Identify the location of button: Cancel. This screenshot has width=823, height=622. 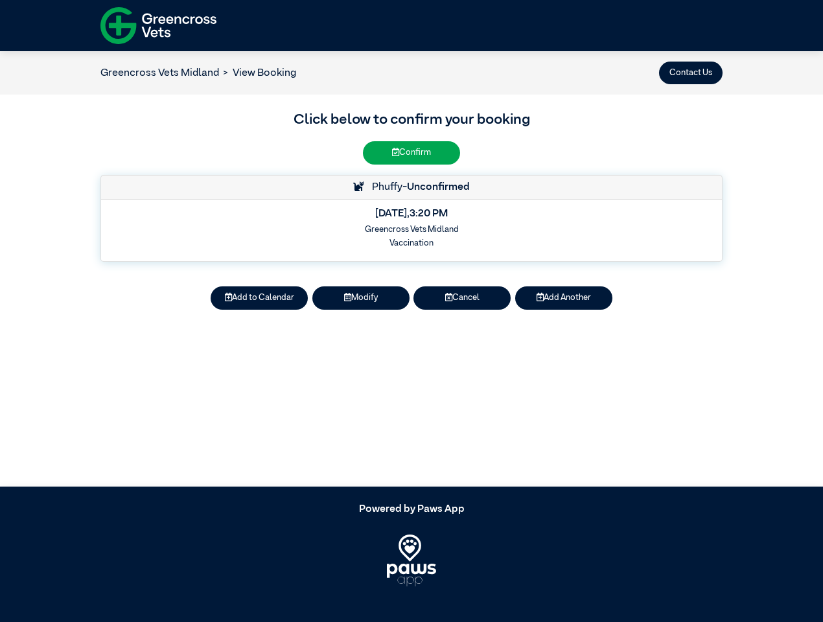
(462, 298).